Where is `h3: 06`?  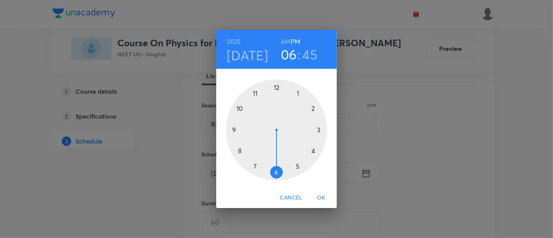 h3: 06 is located at coordinates (289, 54).